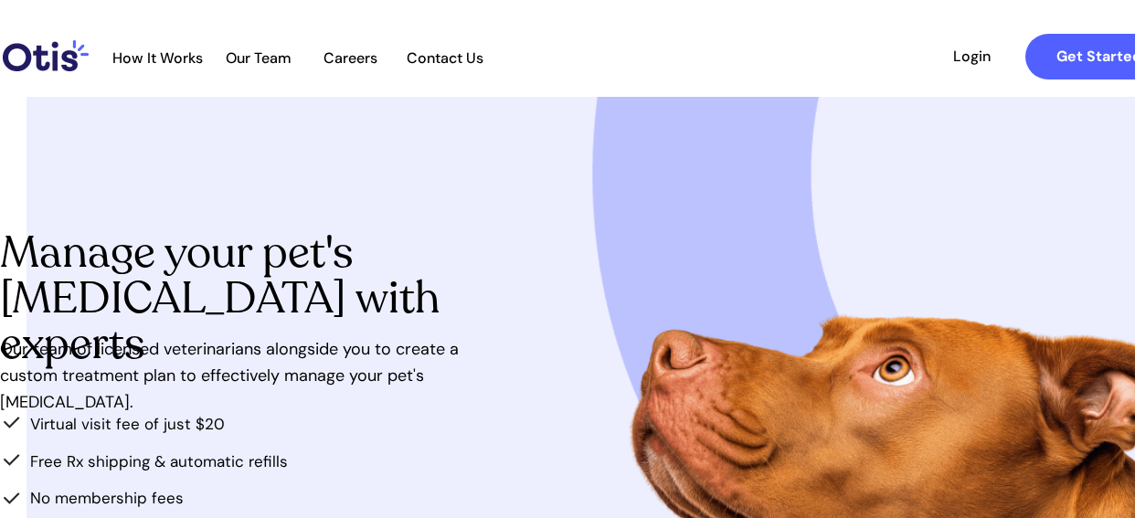 This screenshot has width=1135, height=518. What do you see at coordinates (259, 58) in the screenshot?
I see `span: Our Team` at bounding box center [259, 58].